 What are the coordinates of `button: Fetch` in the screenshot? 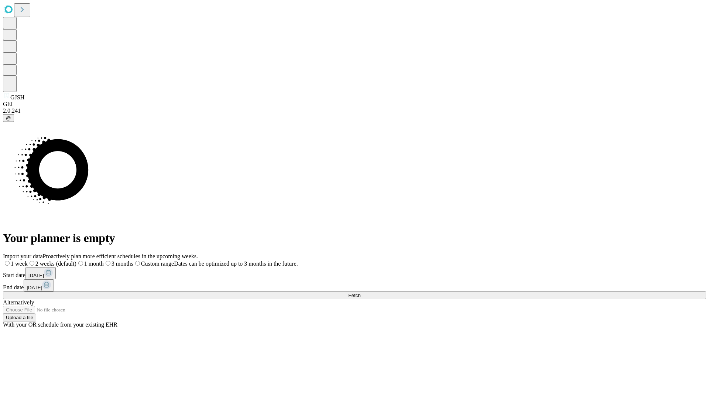 It's located at (355, 295).